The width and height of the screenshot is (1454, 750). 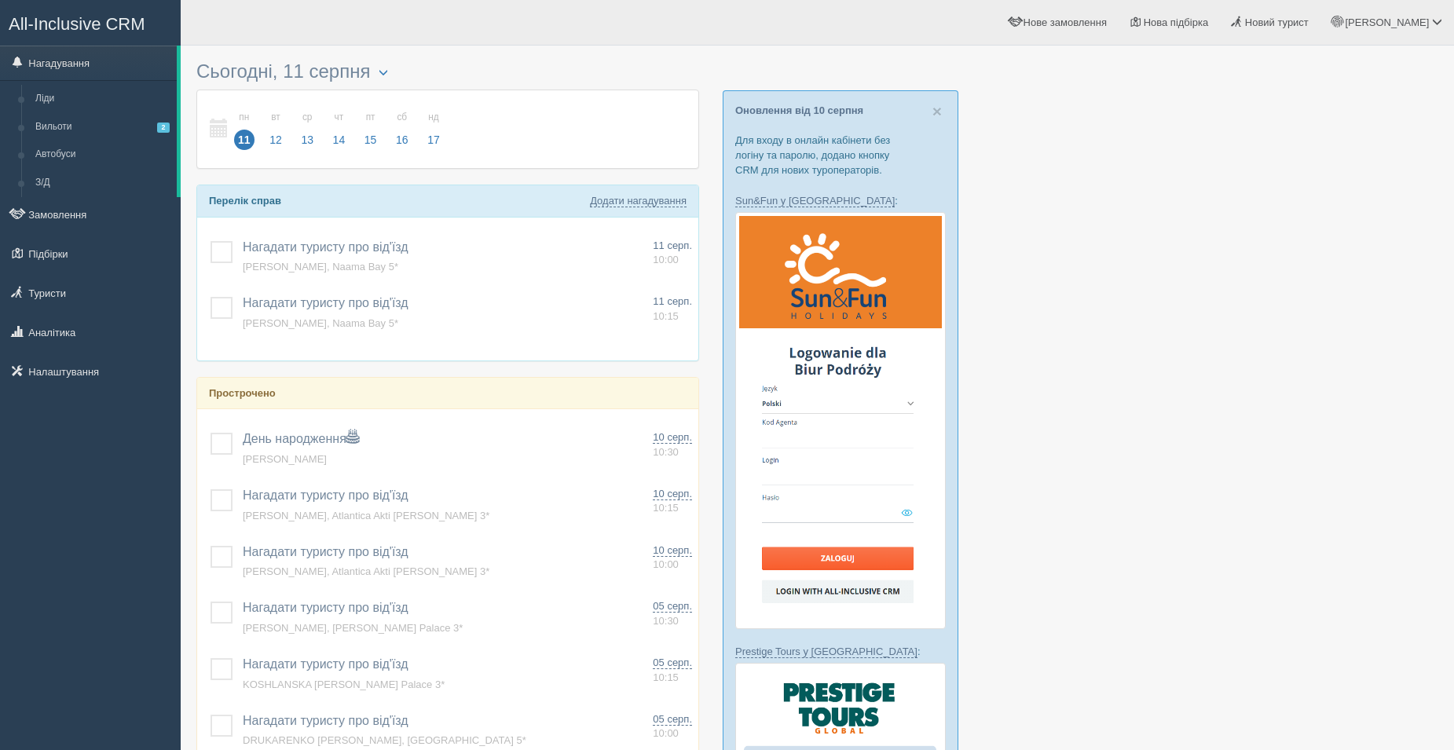 I want to click on small: ср, so click(x=307, y=117).